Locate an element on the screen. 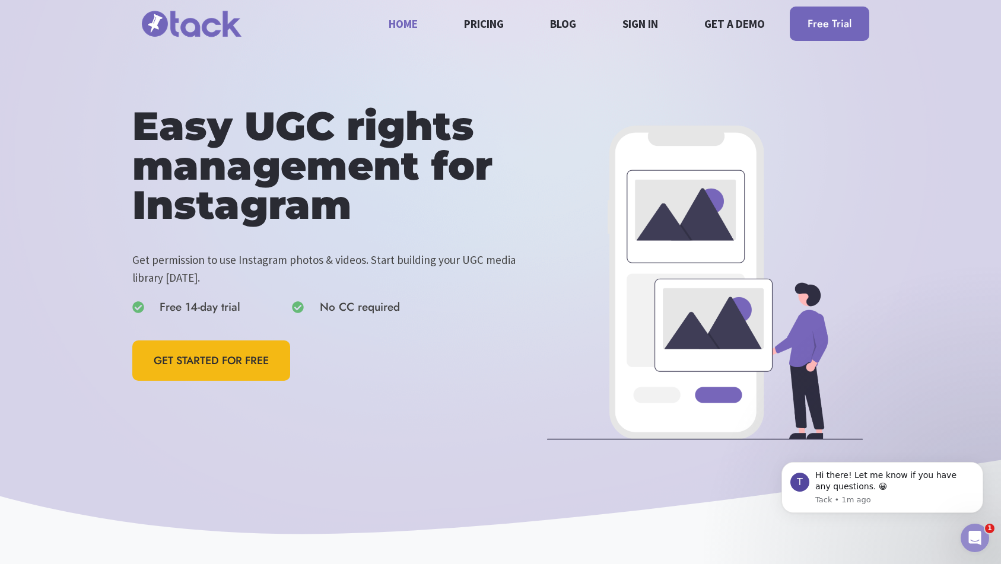  img: Illustration of person looking at an Instagram-style photo feed on a mobile phone is located at coordinates (705, 282).